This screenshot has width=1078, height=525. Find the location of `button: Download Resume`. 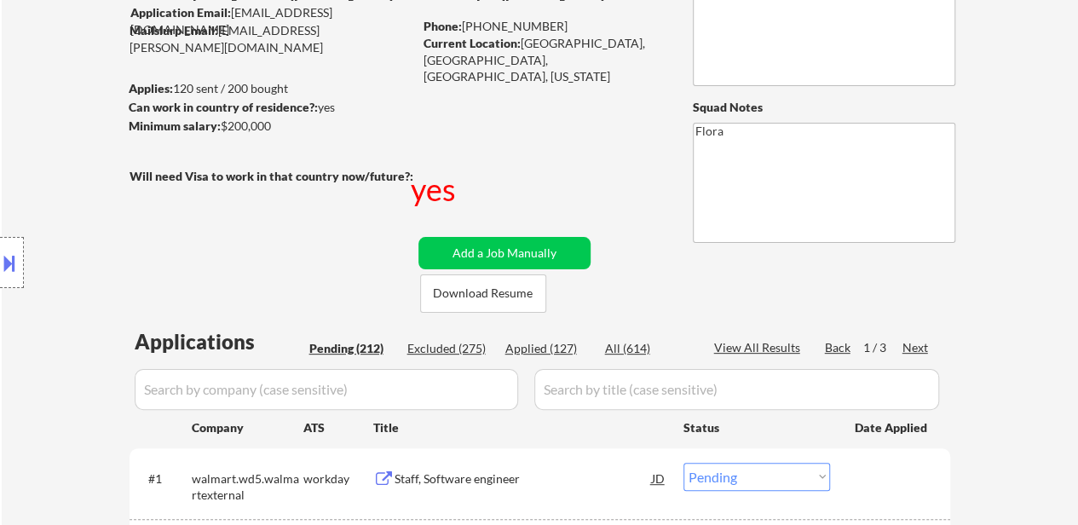

button: Download Resume is located at coordinates (483, 293).